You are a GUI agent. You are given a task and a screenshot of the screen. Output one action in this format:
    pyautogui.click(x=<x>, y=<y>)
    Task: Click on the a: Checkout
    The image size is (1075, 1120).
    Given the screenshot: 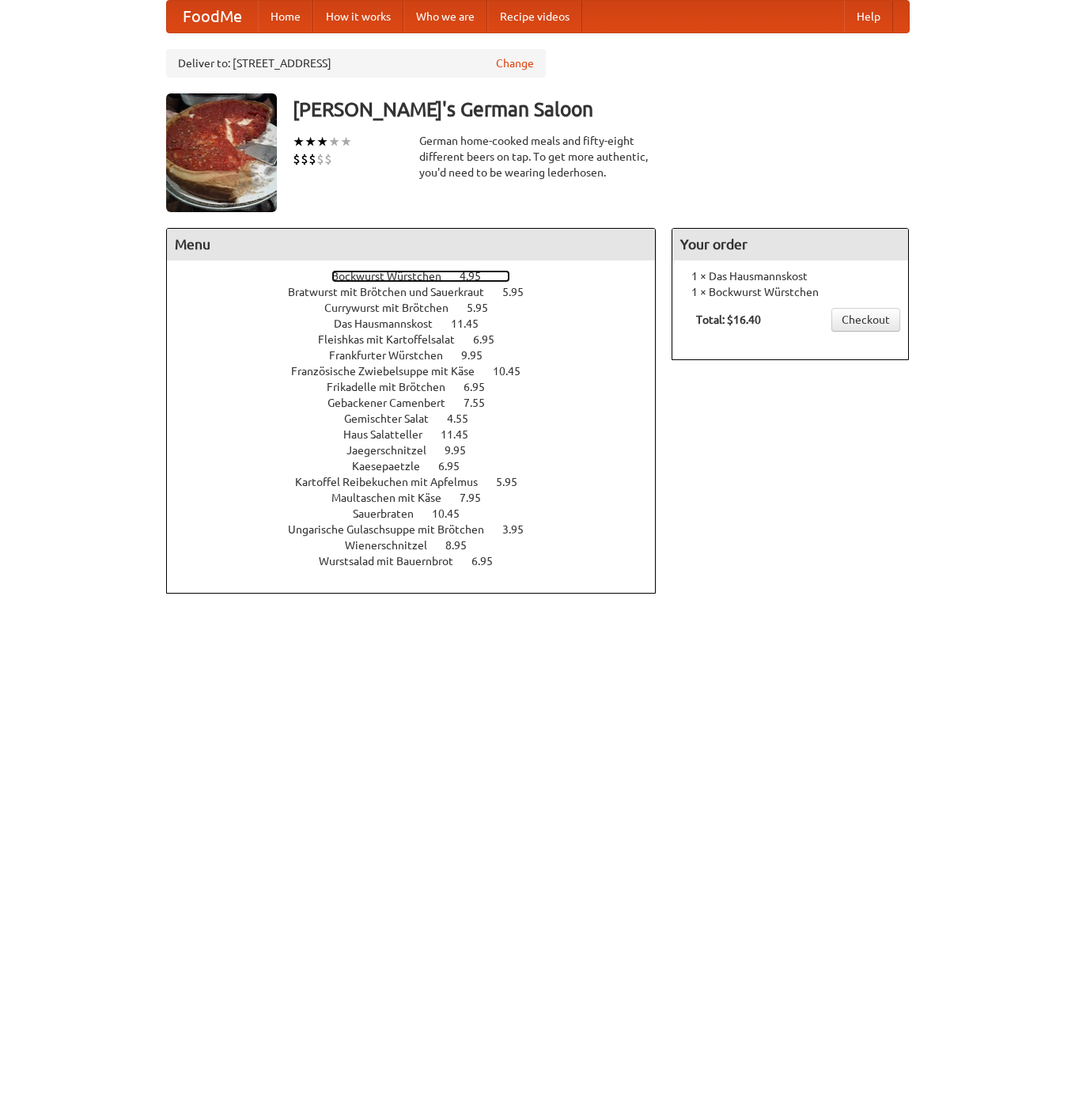 What is the action you would take?
    pyautogui.click(x=865, y=320)
    